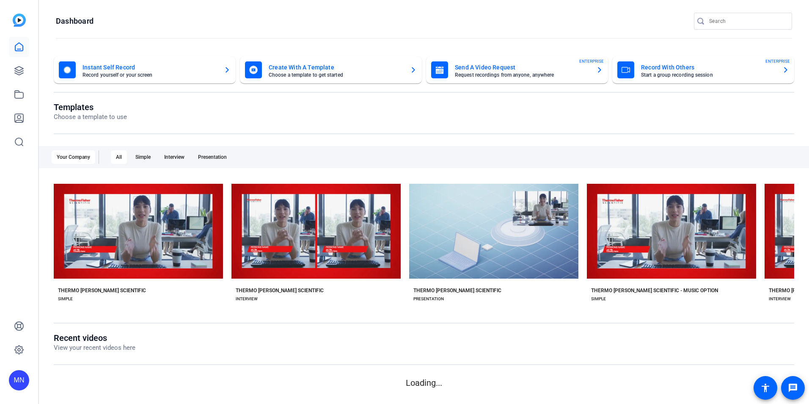  What do you see at coordinates (150, 75) in the screenshot?
I see `mat-card-subtitle: Record yourself or your screen` at bounding box center [150, 75].